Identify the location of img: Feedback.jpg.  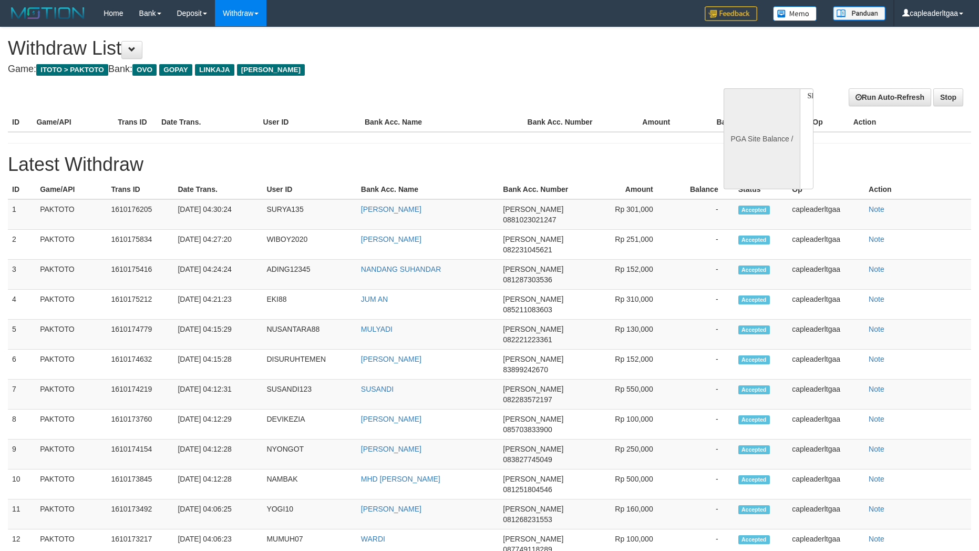
(731, 14).